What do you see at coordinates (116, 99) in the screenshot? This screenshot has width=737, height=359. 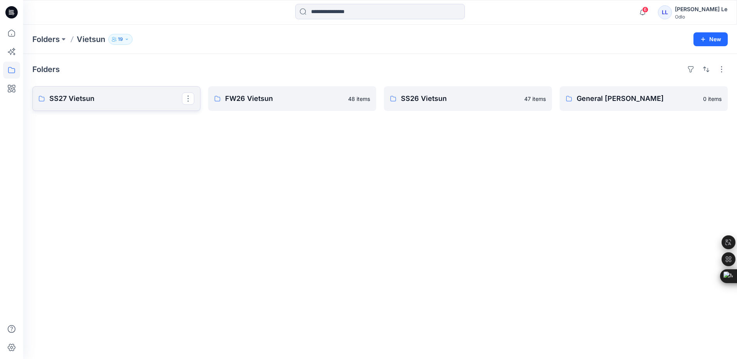 I see `p: SS27 Vietsun` at bounding box center [116, 99].